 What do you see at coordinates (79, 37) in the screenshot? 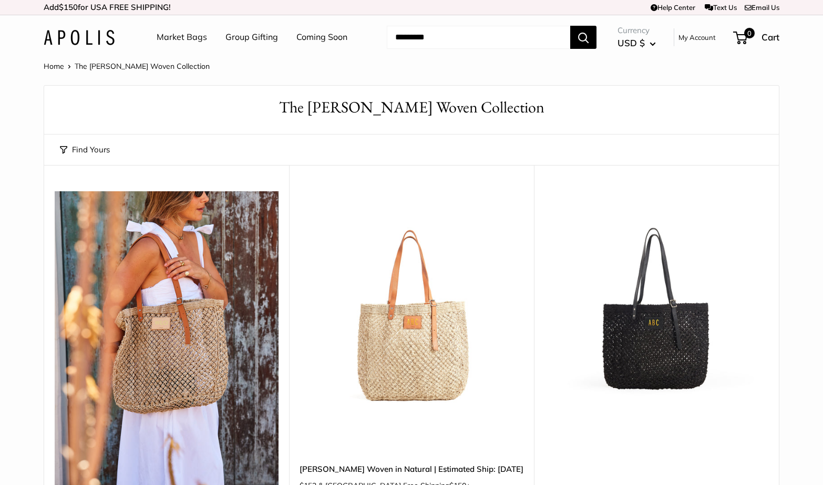
I see `img: Apolis` at bounding box center [79, 37].